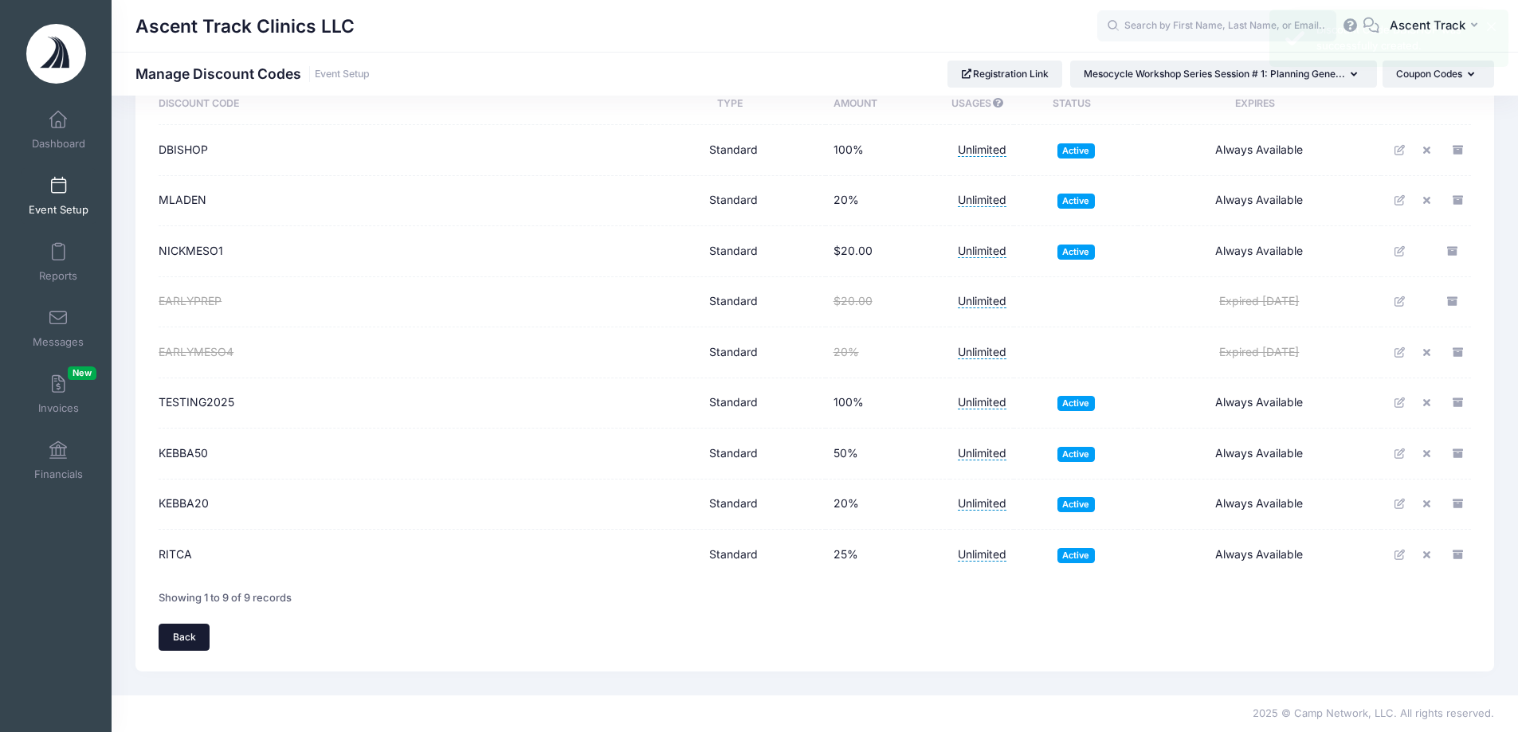  What do you see at coordinates (58, 395) in the screenshot?
I see `a: InvoicesNew` at bounding box center [58, 395].